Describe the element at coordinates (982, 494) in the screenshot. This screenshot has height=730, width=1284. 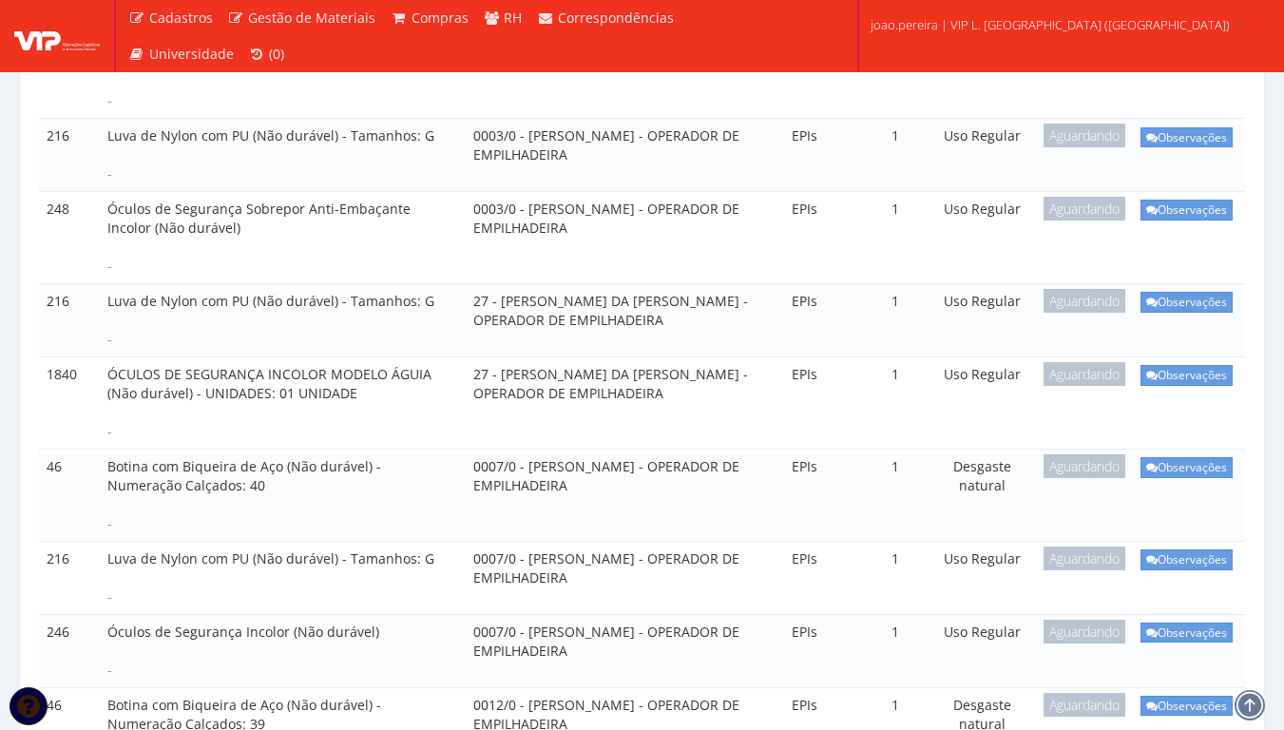
I see `td: Desgaste natural` at that location.